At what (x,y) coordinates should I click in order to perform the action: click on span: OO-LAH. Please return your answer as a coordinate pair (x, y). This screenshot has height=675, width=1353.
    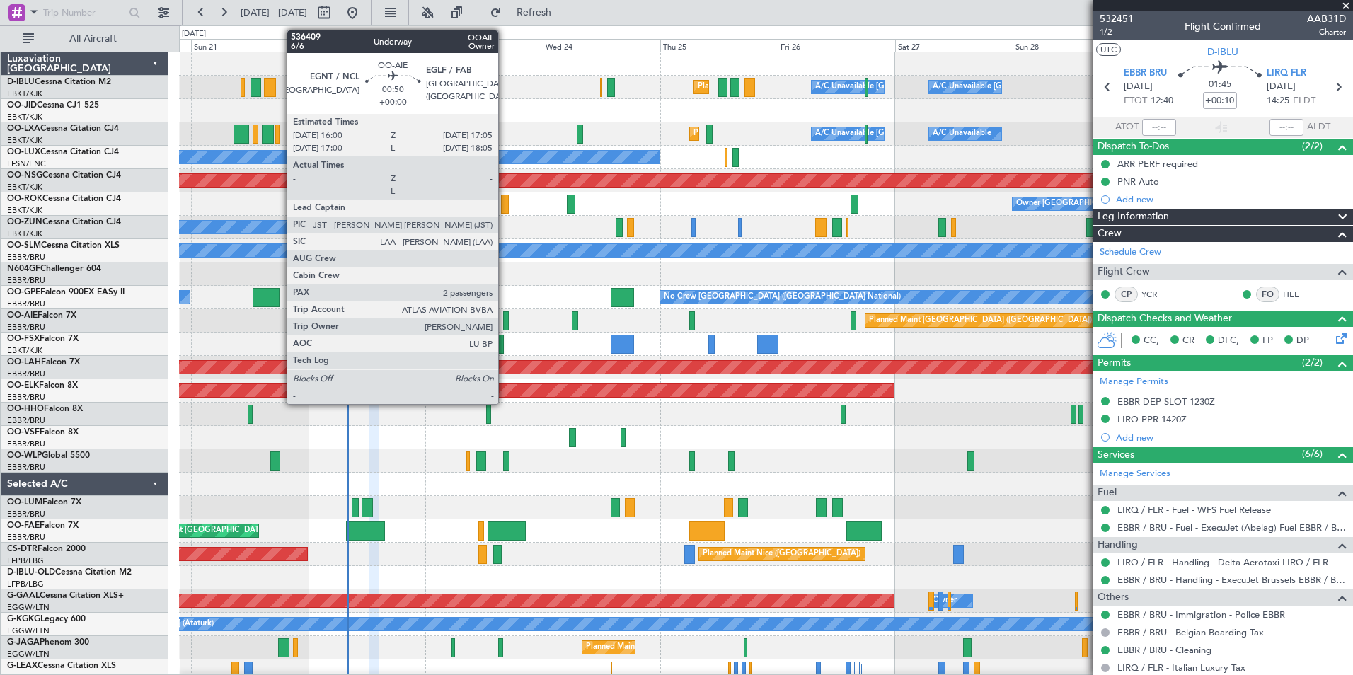
    Looking at the image, I should click on (24, 362).